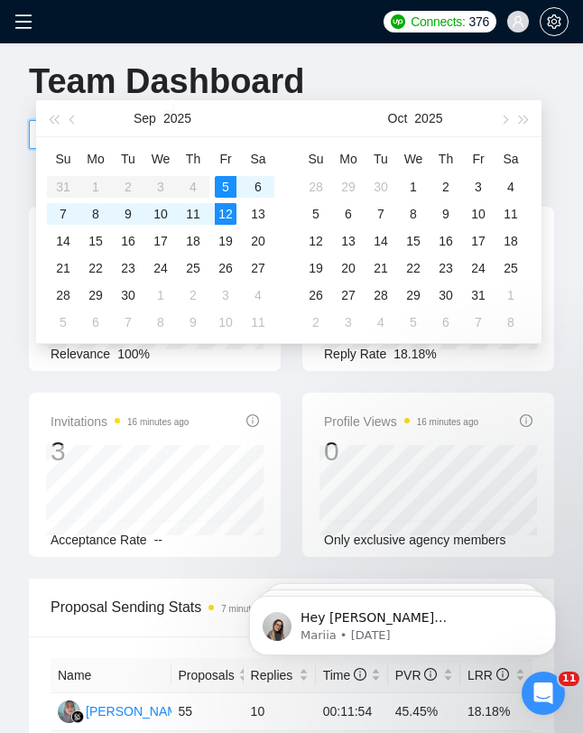  What do you see at coordinates (23, 22) in the screenshot?
I see `span: menu` at bounding box center [23, 22].